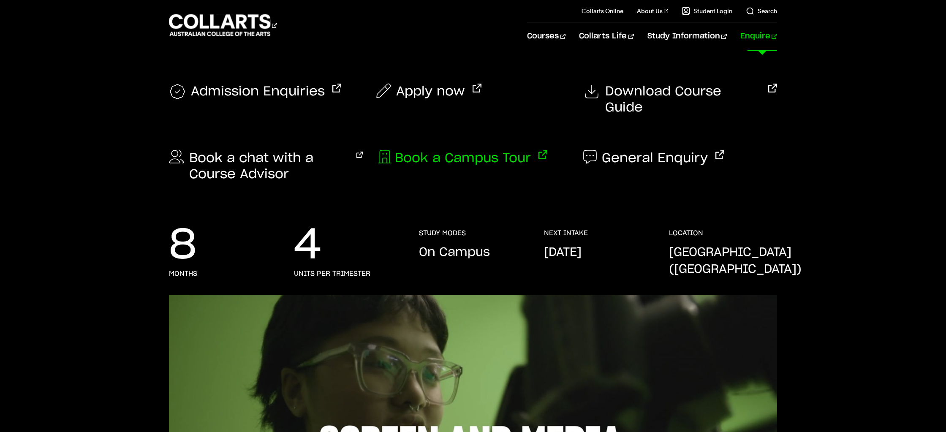 The width and height of the screenshot is (946, 432). What do you see at coordinates (687, 36) in the screenshot?
I see `a: Study Information` at bounding box center [687, 36].